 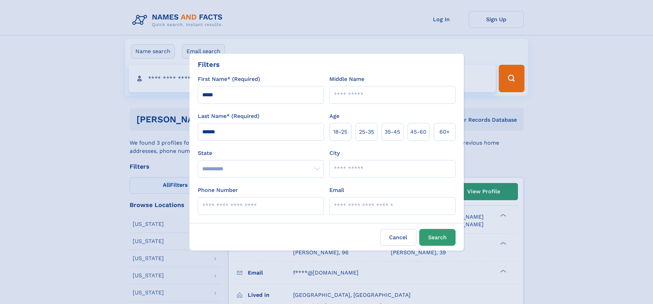 What do you see at coordinates (261, 153) in the screenshot?
I see `label: State` at bounding box center [261, 153].